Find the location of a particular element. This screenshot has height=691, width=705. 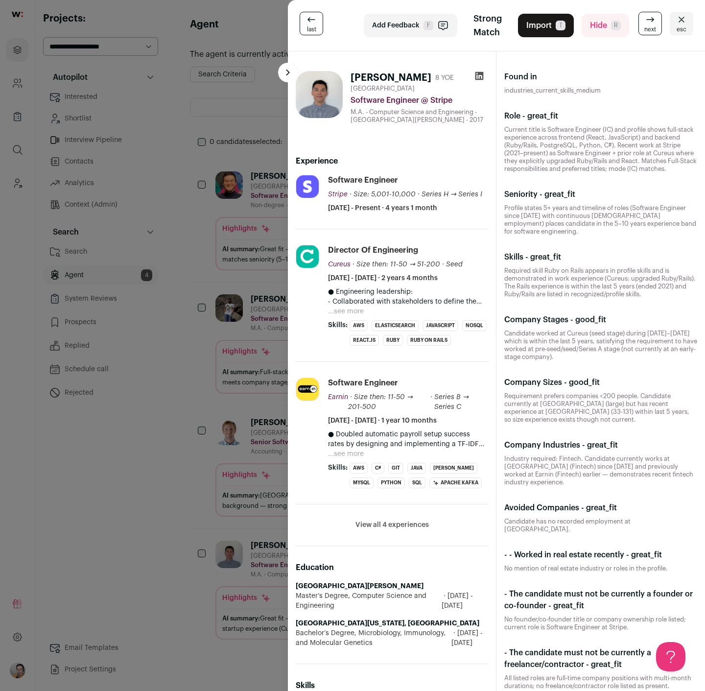

span: next is located at coordinates (651, 29).